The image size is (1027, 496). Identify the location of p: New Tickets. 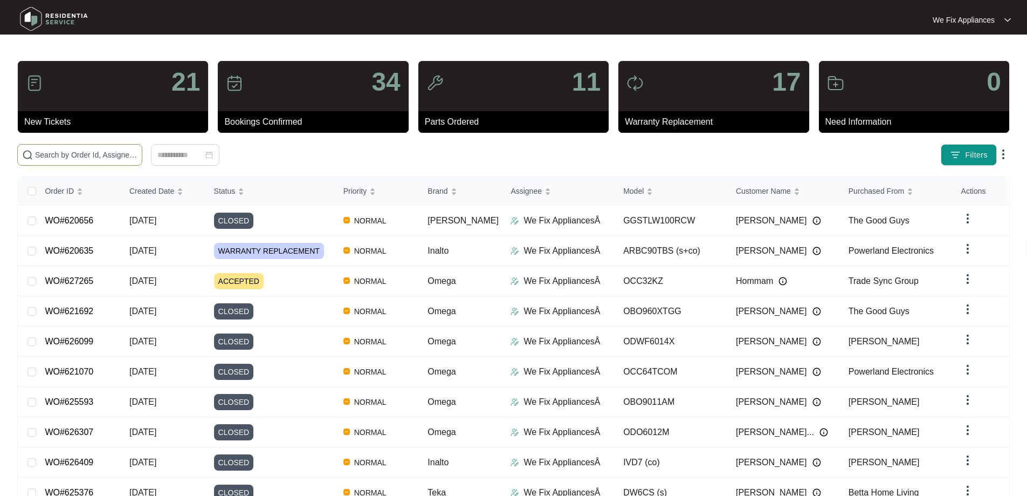
(116, 122).